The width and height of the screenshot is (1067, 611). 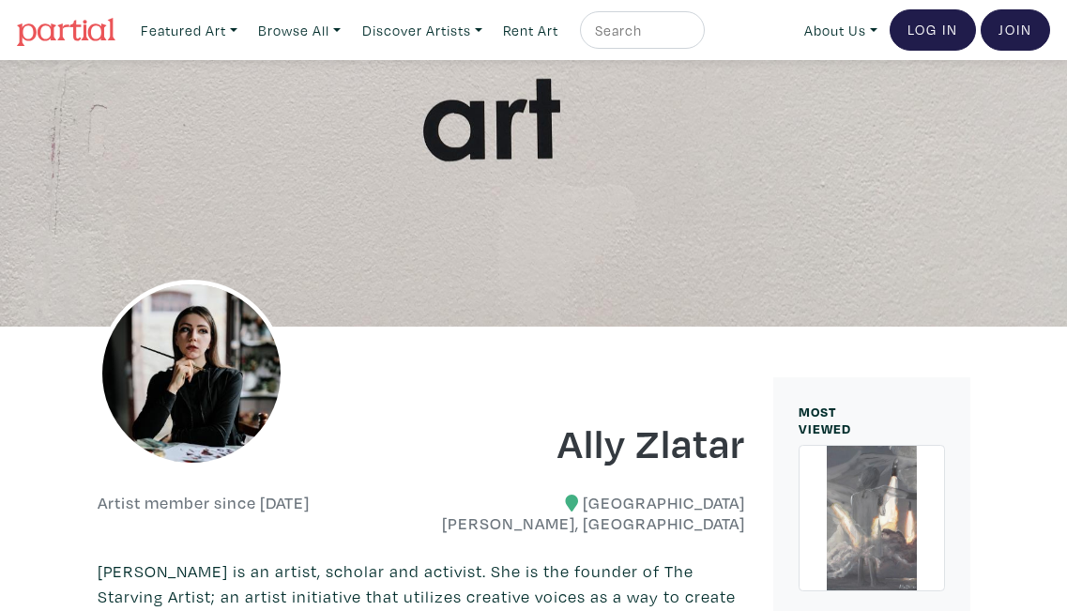 What do you see at coordinates (825, 420) in the screenshot?
I see `small: MOST VIEWED` at bounding box center [825, 420].